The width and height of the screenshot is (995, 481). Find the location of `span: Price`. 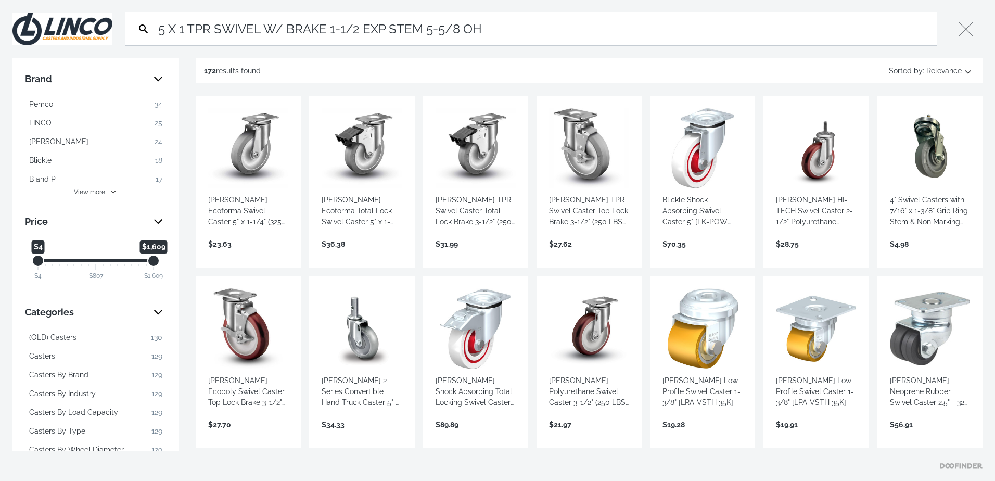

span: Price is located at coordinates (85, 222).